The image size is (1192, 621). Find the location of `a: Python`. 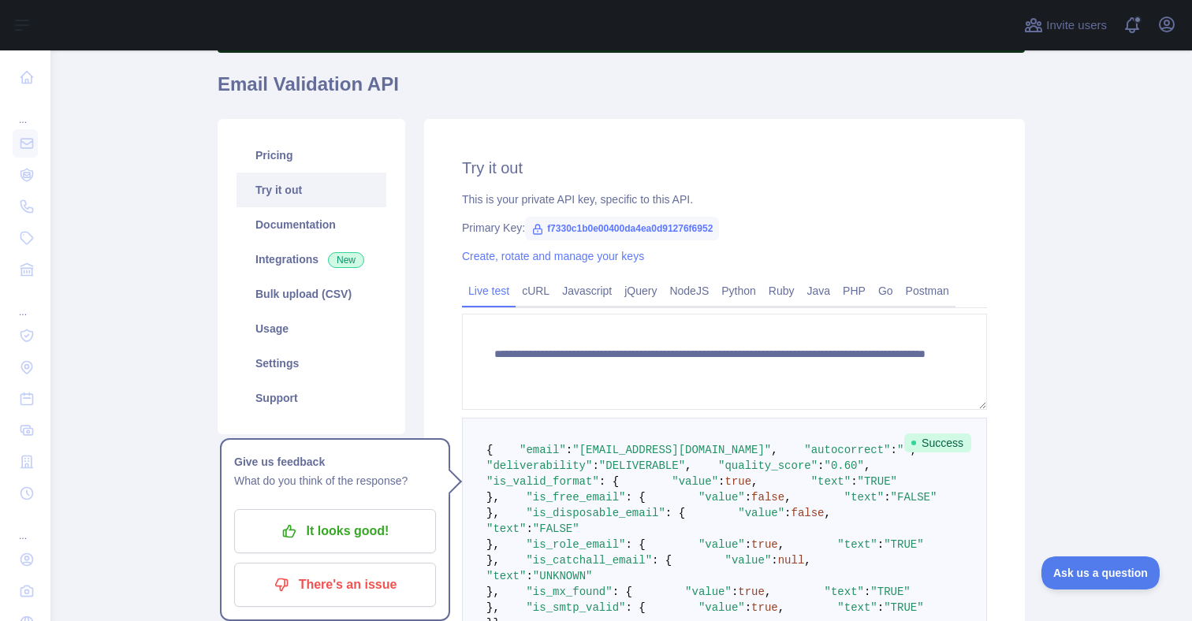

a: Python is located at coordinates (739, 291).